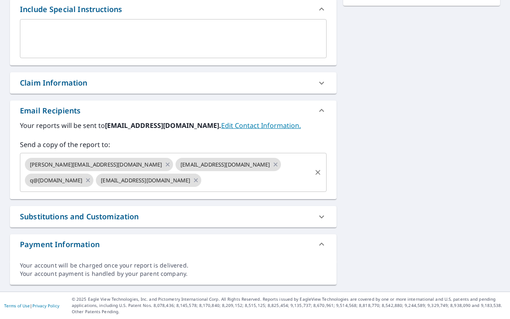 The width and height of the screenshot is (510, 319). What do you see at coordinates (17, 305) in the screenshot?
I see `a: Terms of Use` at bounding box center [17, 305].